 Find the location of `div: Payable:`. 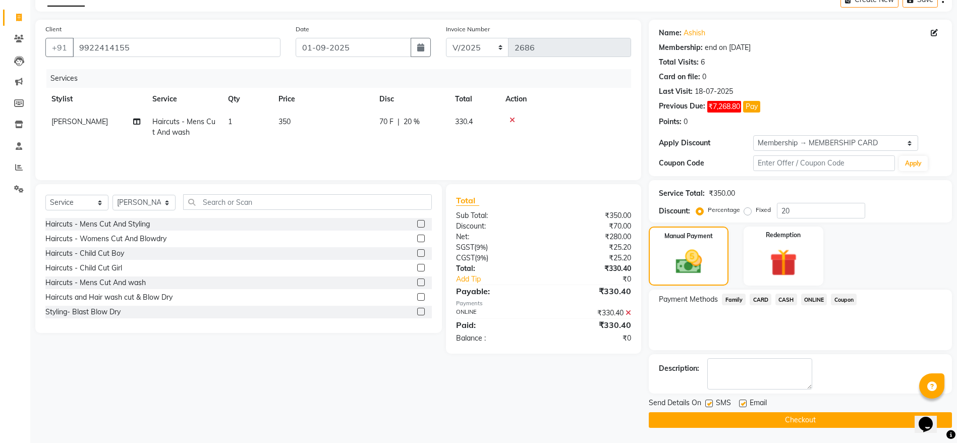

div: Payable: is located at coordinates (496, 291).